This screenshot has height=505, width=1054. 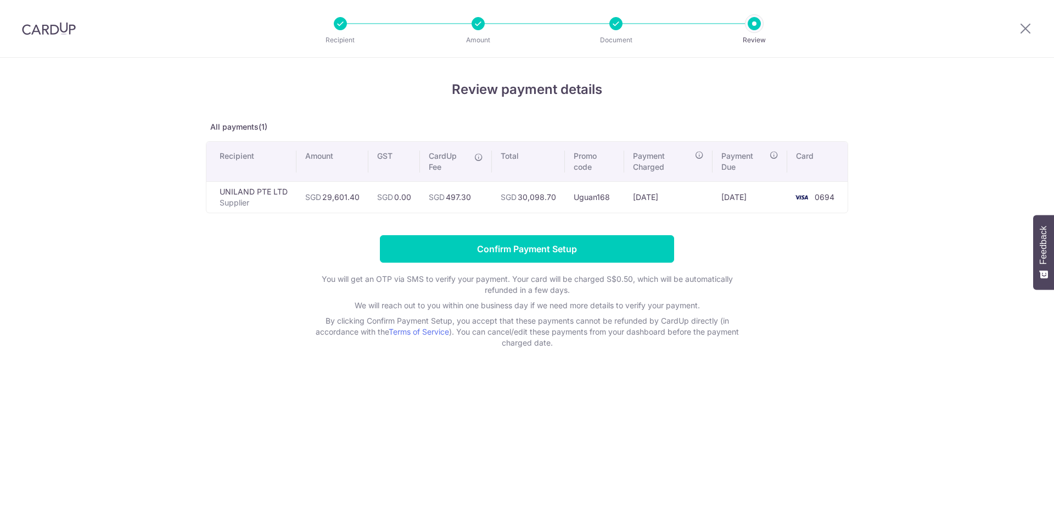 What do you see at coordinates (528, 161) in the screenshot?
I see `th: Total` at bounding box center [528, 161].